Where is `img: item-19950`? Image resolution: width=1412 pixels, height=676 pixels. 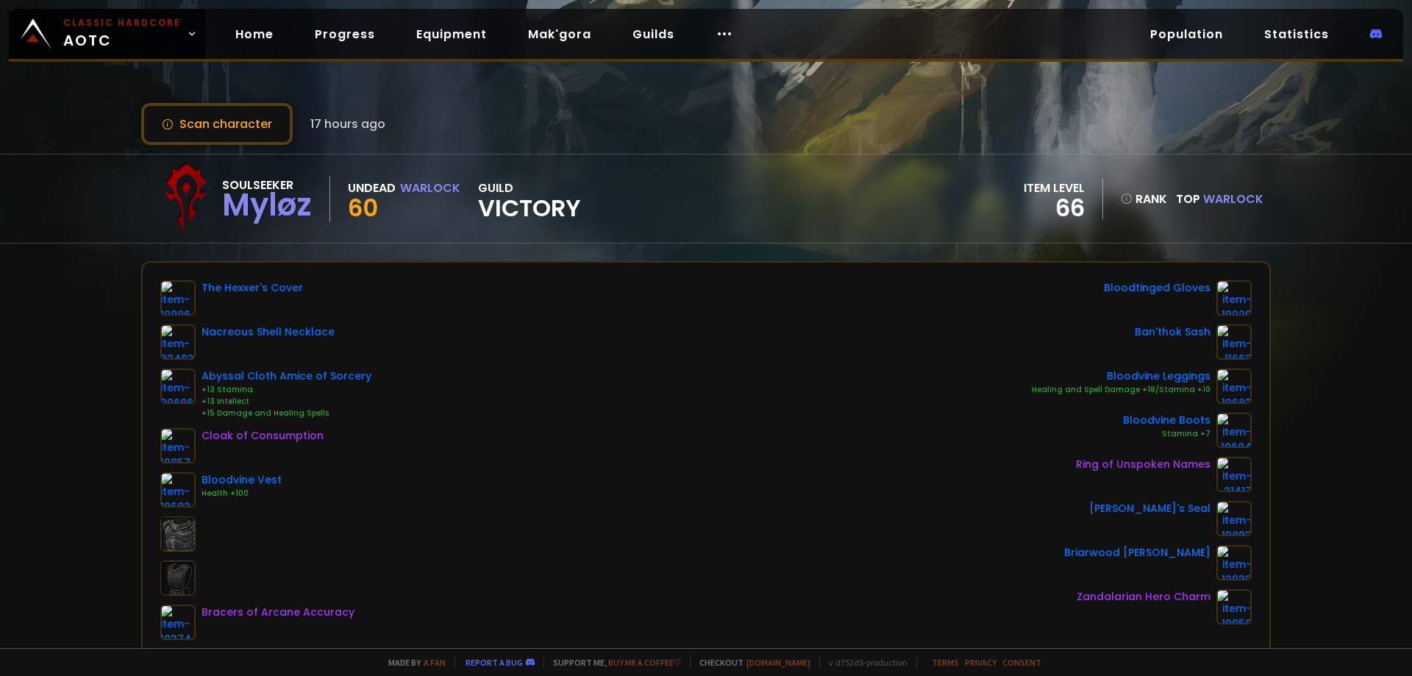 img: item-19950 is located at coordinates (1234, 607).